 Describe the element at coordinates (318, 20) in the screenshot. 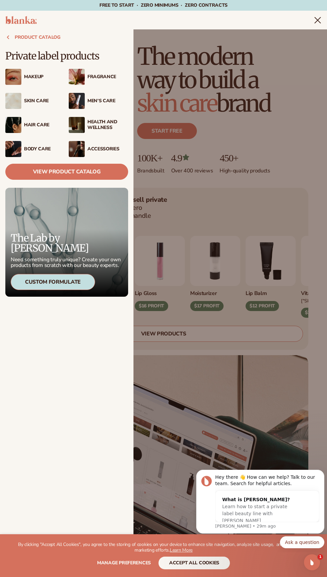

I see `summary: Menu` at that location.